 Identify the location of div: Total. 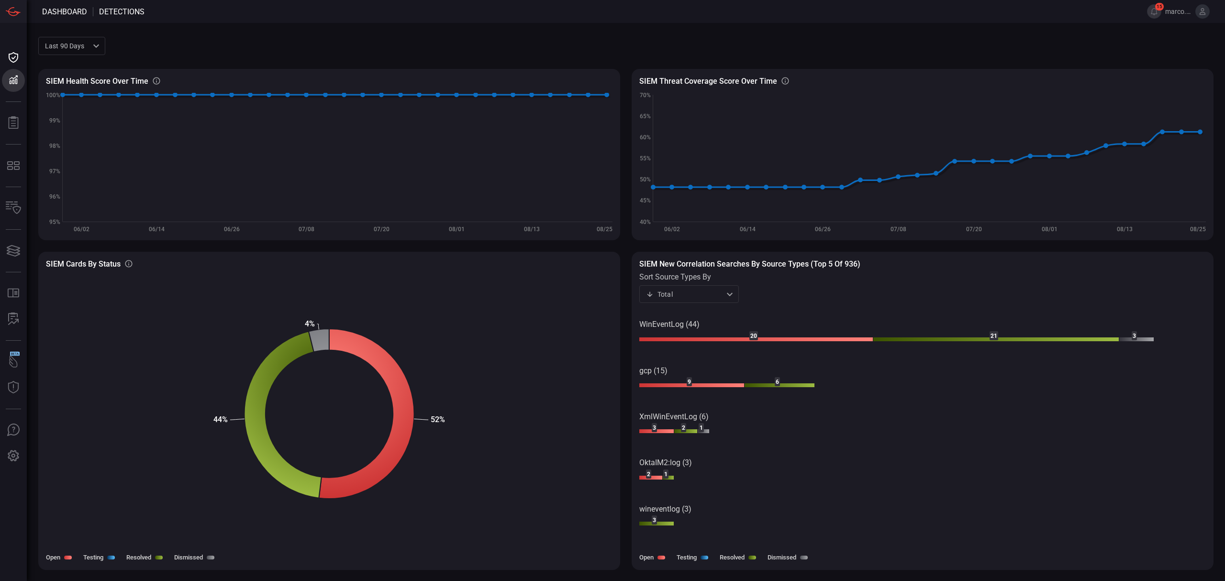
(685, 294).